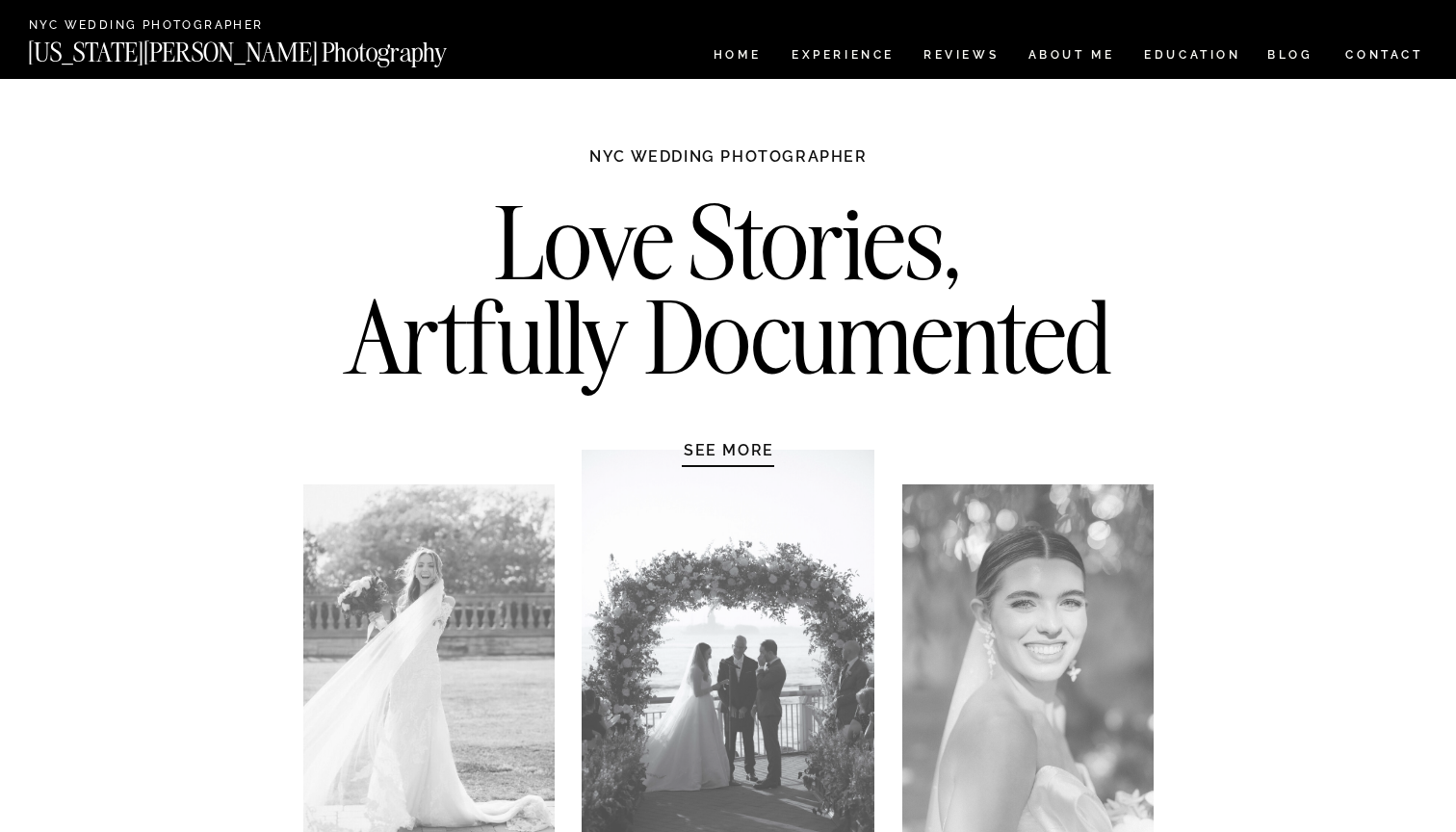  What do you see at coordinates (1290, 57) in the screenshot?
I see `a: BLOG` at bounding box center [1290, 57].